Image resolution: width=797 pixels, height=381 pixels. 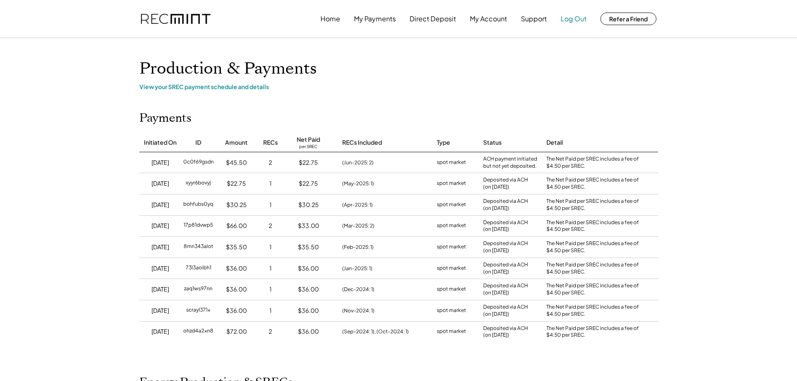 What do you see at coordinates (198, 205) in the screenshot?
I see `div: bohfubs0yq` at bounding box center [198, 205].